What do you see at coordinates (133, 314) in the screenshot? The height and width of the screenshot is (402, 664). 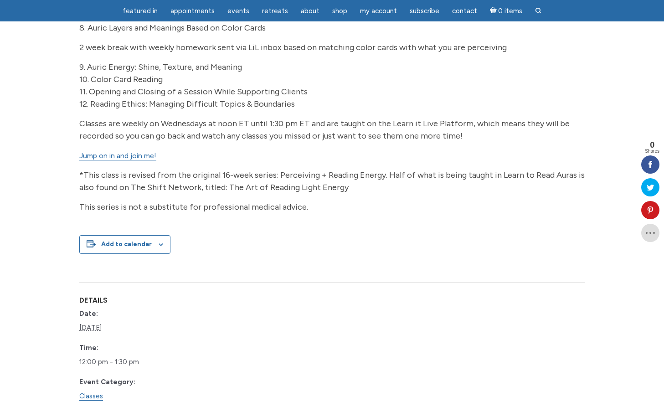 I see `dt: Date:` at bounding box center [133, 314].